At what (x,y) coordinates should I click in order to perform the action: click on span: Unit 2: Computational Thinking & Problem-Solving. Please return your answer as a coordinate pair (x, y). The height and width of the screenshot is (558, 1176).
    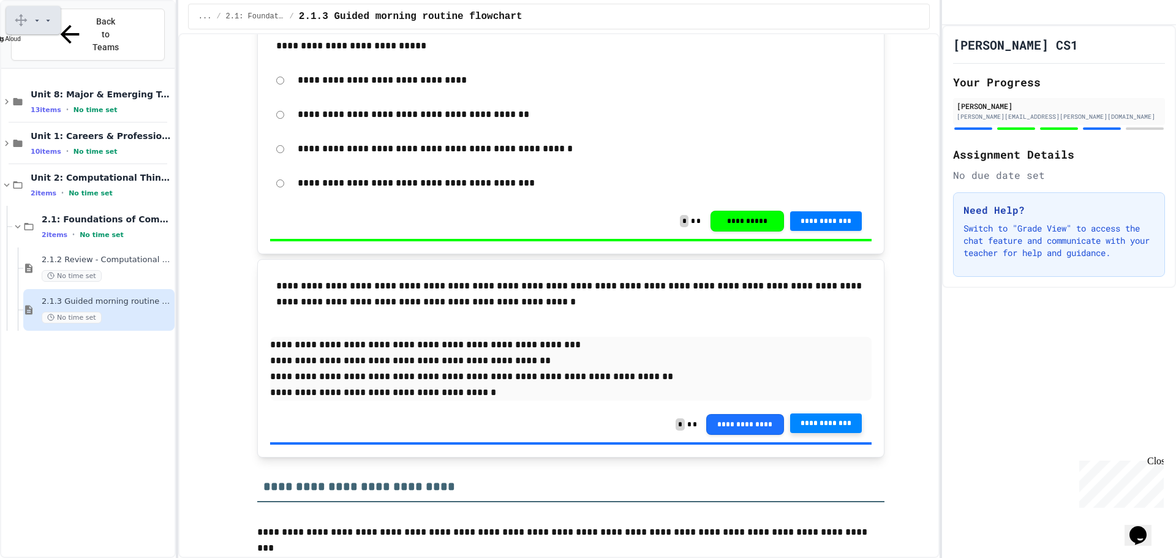
    Looking at the image, I should click on (101, 178).